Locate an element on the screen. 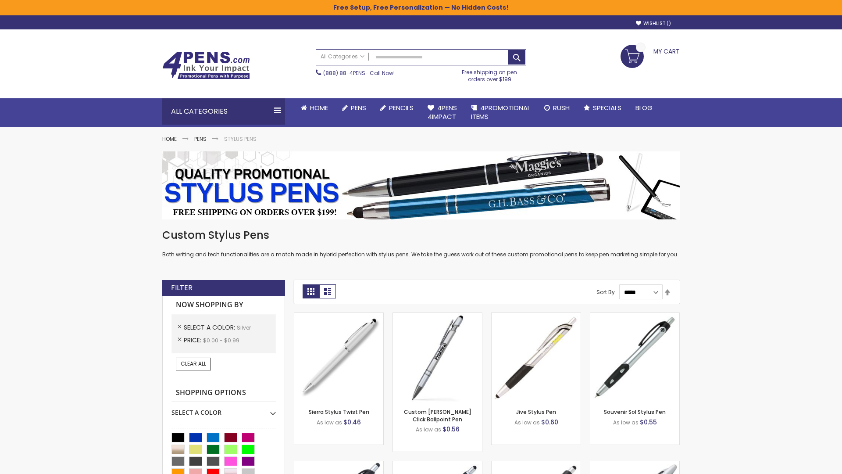 The height and width of the screenshot is (474, 842). a: (888) 88-4PENS is located at coordinates (344, 73).